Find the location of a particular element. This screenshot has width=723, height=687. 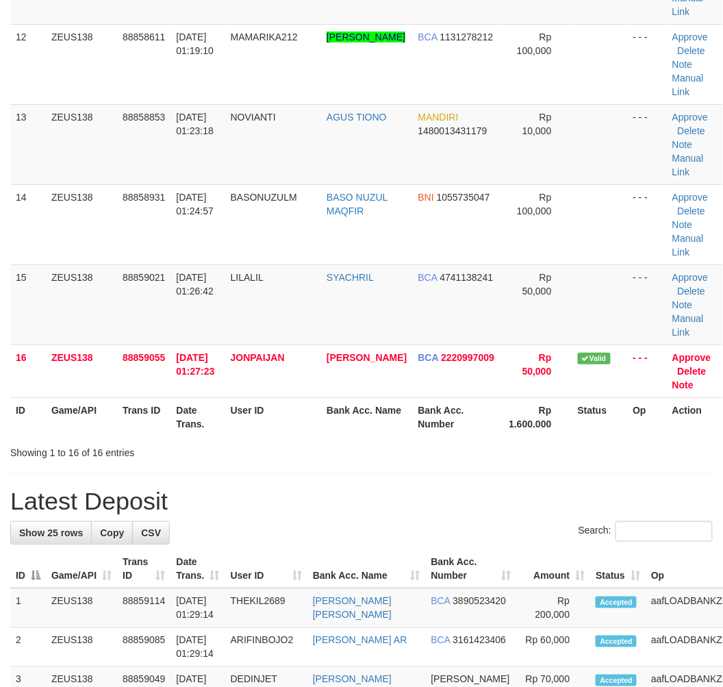

th: User ID: activate to sort column ascending is located at coordinates (266, 568).